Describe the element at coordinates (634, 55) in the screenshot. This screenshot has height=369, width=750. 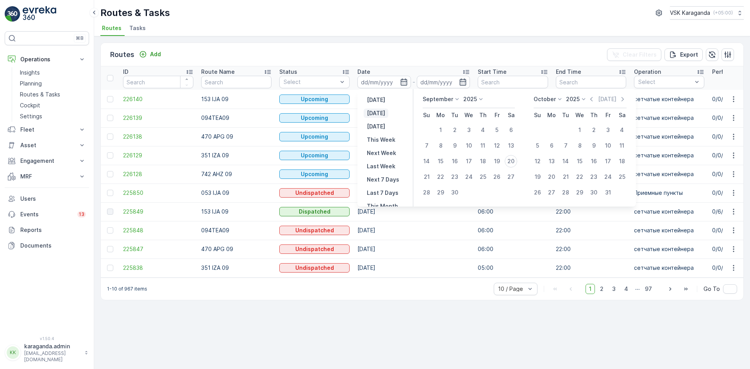
I see `button: Clear Filters` at that location.